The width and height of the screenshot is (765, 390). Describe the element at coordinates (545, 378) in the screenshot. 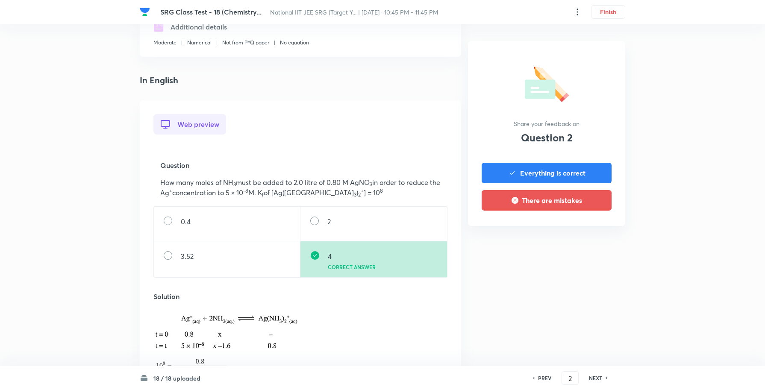

I see `h6: PREV` at that location.